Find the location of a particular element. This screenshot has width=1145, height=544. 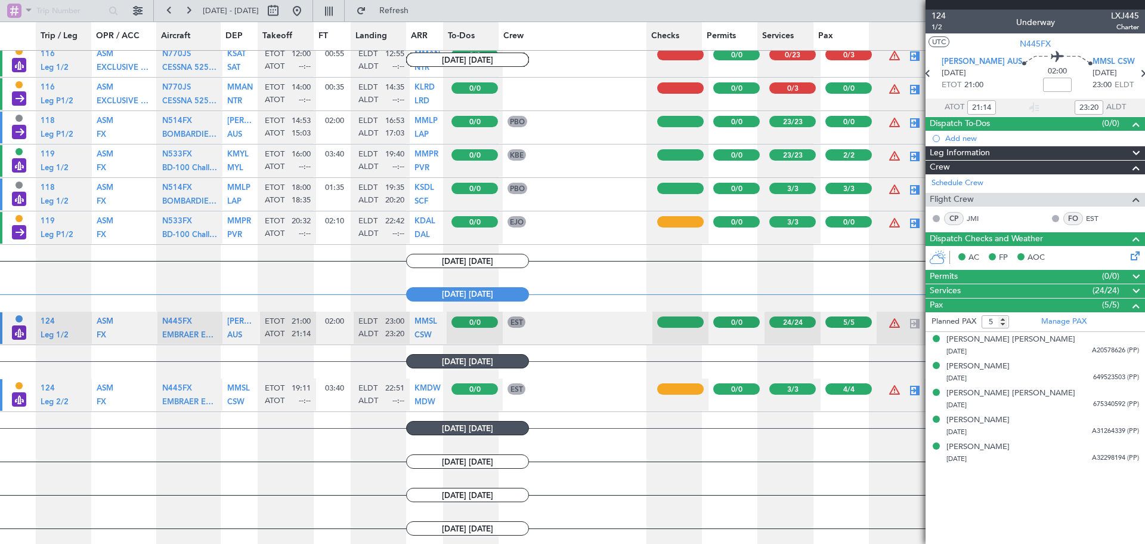

span: 22:42 is located at coordinates (395, 221).